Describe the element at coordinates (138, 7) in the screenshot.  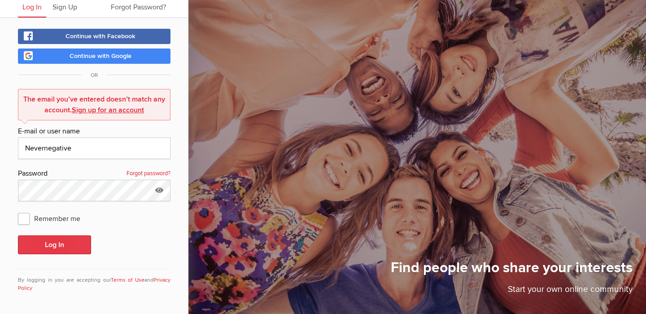
I see `span: Forgot Password?` at that location.